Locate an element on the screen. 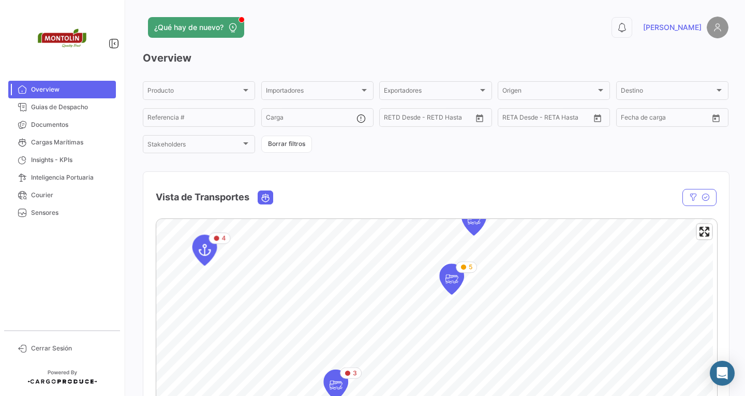 The width and height of the screenshot is (745, 396). button: Ocean is located at coordinates (265, 197).